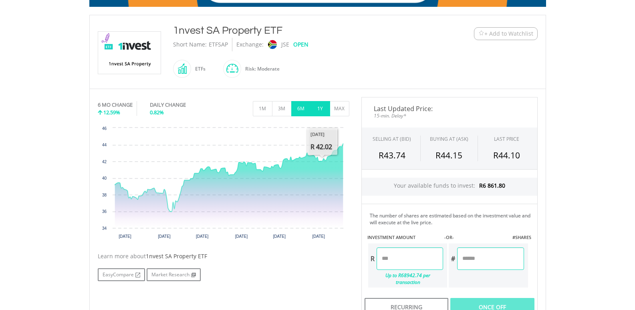  What do you see at coordinates (392, 155) in the screenshot?
I see `span: R43.74` at bounding box center [392, 155].